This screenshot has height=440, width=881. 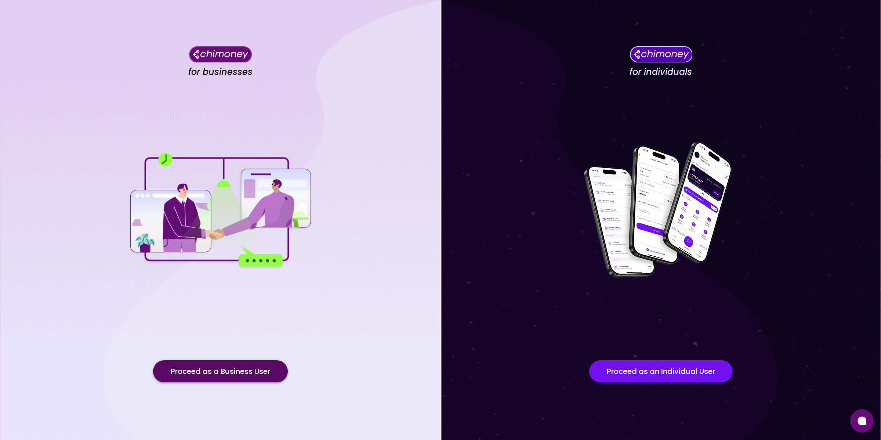 What do you see at coordinates (862, 421) in the screenshot?
I see `button: Open chat window` at bounding box center [862, 421].